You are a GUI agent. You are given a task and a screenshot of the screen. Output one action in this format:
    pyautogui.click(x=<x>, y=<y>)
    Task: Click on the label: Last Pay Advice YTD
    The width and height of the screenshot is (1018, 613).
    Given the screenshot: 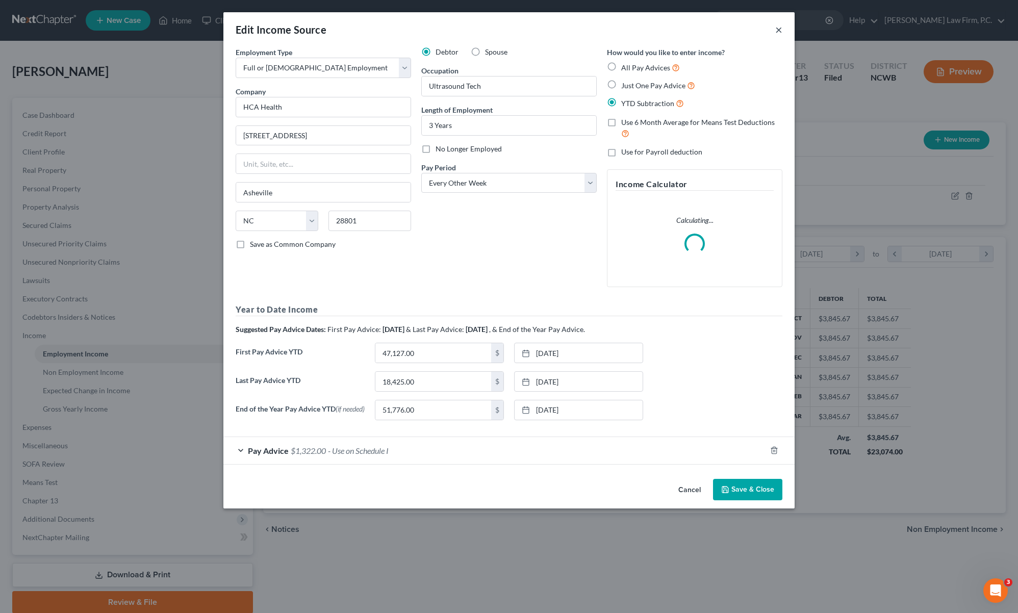 What is the action you would take?
    pyautogui.click(x=300, y=386)
    